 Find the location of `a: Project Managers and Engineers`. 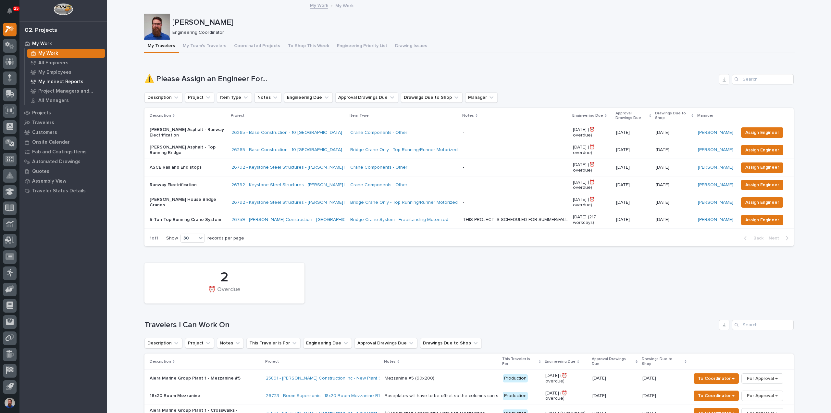

a: Project Managers and Engineers is located at coordinates (66, 91).